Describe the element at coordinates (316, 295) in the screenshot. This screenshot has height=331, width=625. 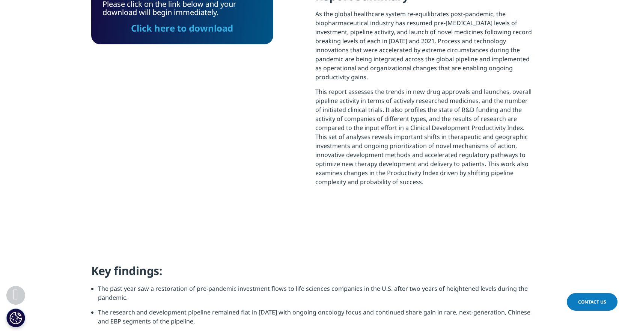
I see `li: The past year saw a restoration of pre-pandemic investment flows to life sciences companies in th...` at that location.